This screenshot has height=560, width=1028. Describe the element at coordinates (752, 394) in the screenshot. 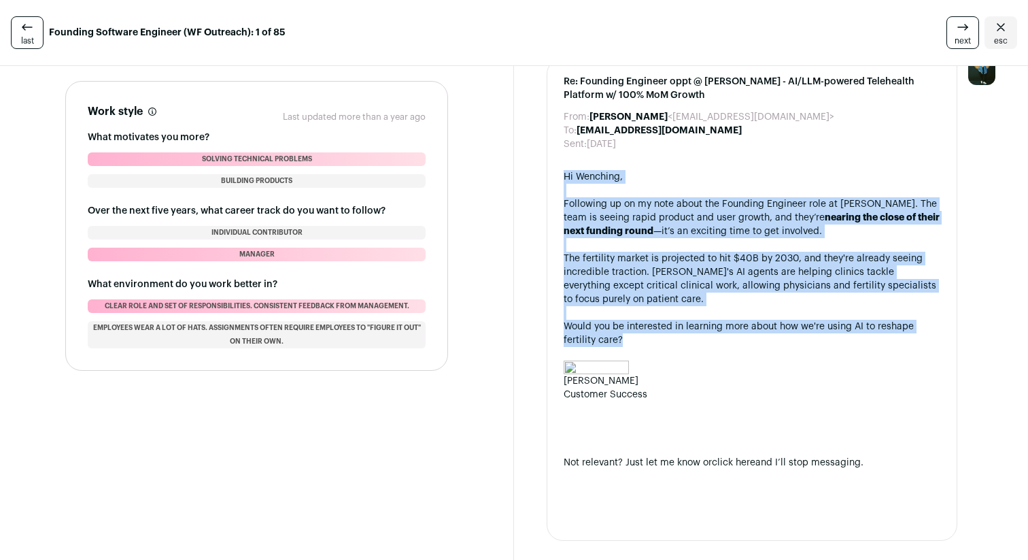

I see `div: Customer Success` at that location.